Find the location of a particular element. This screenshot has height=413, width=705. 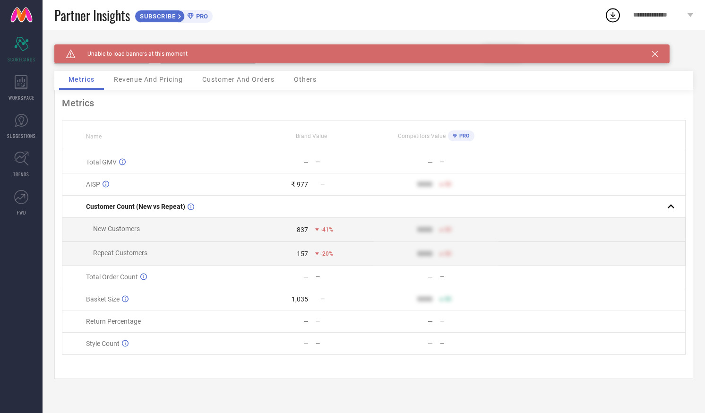

span: WORKSPACE is located at coordinates (21, 97).